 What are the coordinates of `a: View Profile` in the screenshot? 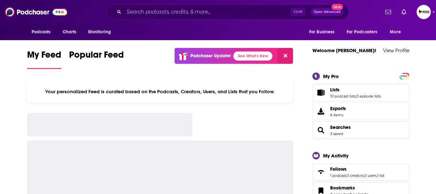 It's located at (396, 50).